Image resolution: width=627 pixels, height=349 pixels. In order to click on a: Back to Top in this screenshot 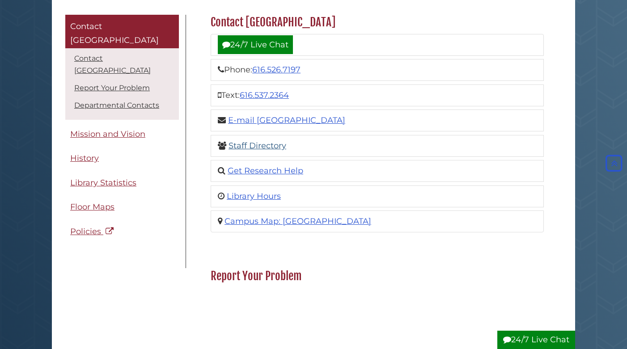, I will do `click(614, 163)`.